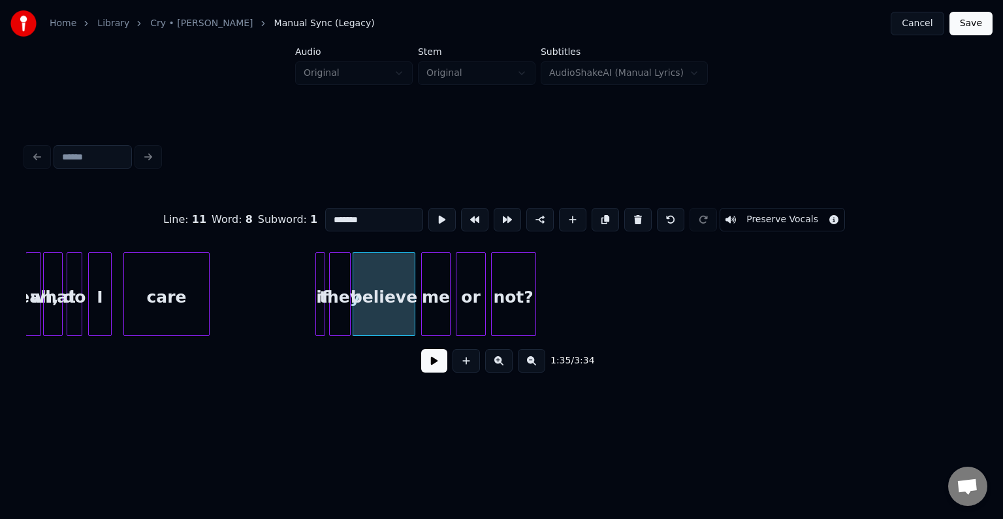  Describe the element at coordinates (199, 219) in the screenshot. I see `span: 11` at that location.